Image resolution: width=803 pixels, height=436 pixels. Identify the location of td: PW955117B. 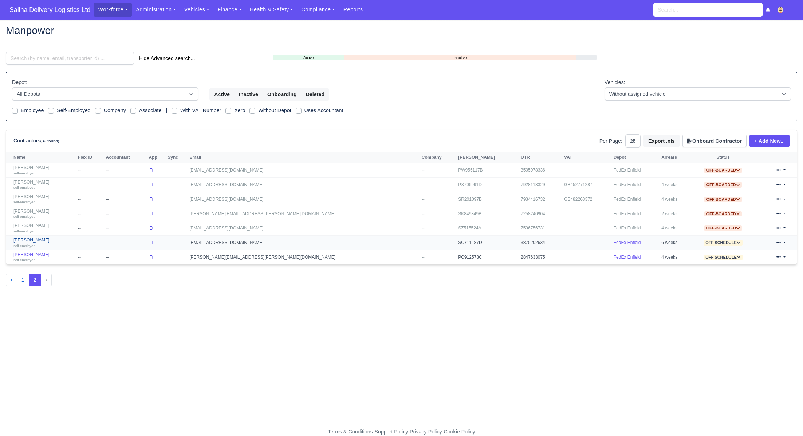
(488, 170).